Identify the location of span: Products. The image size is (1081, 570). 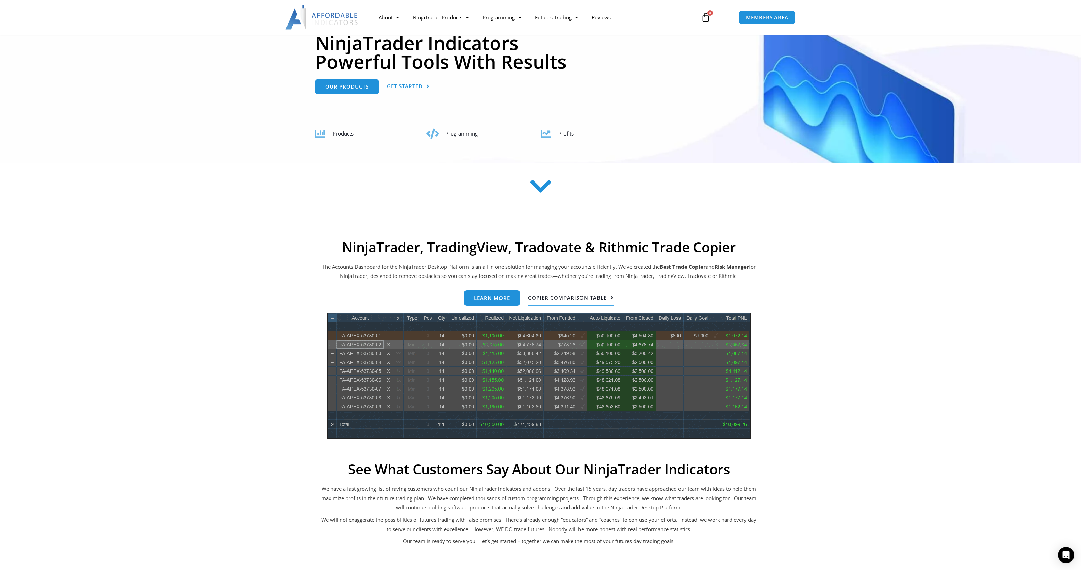
(343, 133).